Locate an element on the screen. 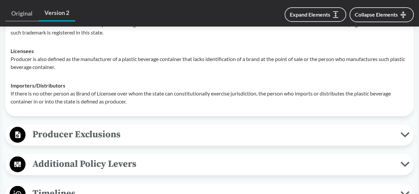 This screenshot has height=194, width=419. span: Producer Exclusions is located at coordinates (213, 134).